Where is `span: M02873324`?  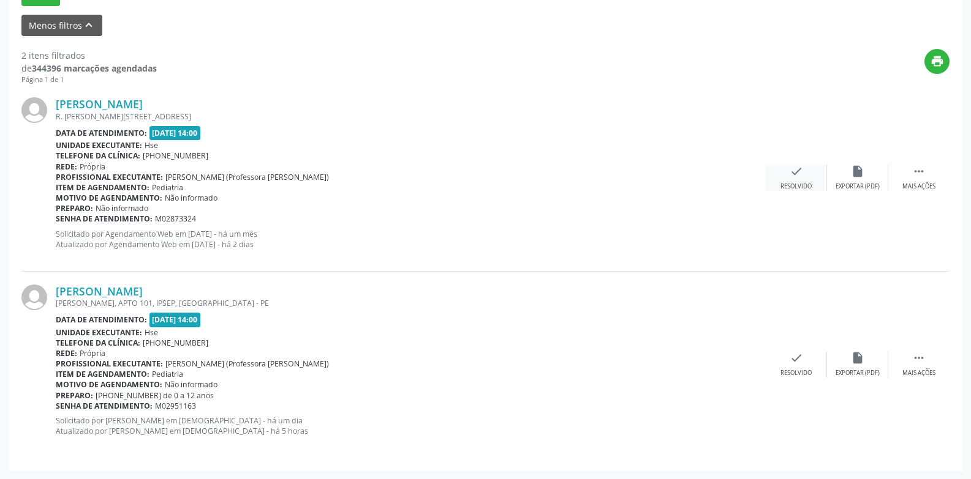
span: M02873324 is located at coordinates (175, 219).